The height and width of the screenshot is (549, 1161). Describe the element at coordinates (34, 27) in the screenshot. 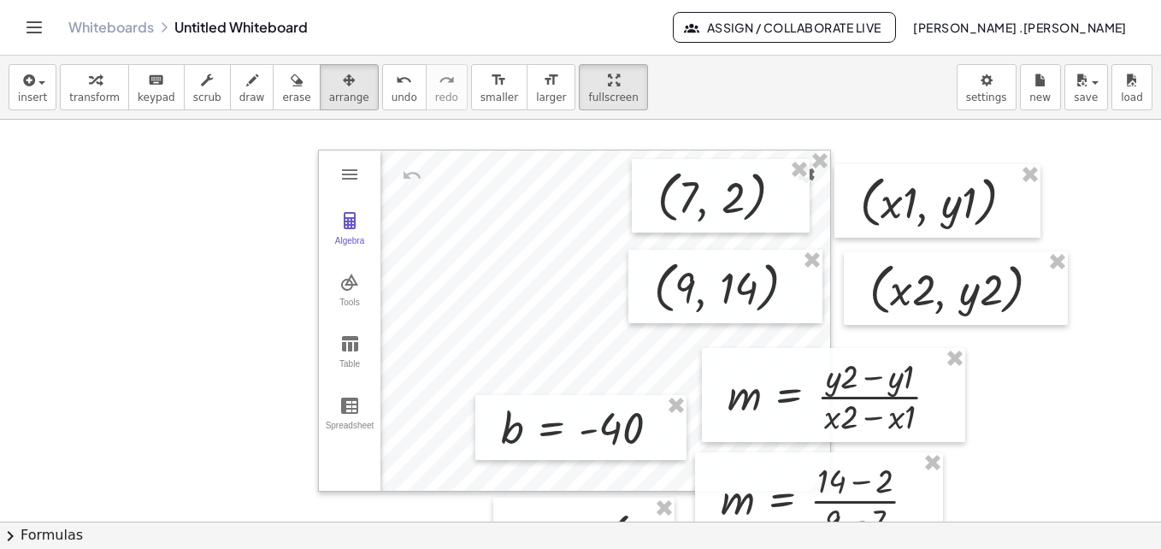

I see `button: Toggle navigation` at that location.